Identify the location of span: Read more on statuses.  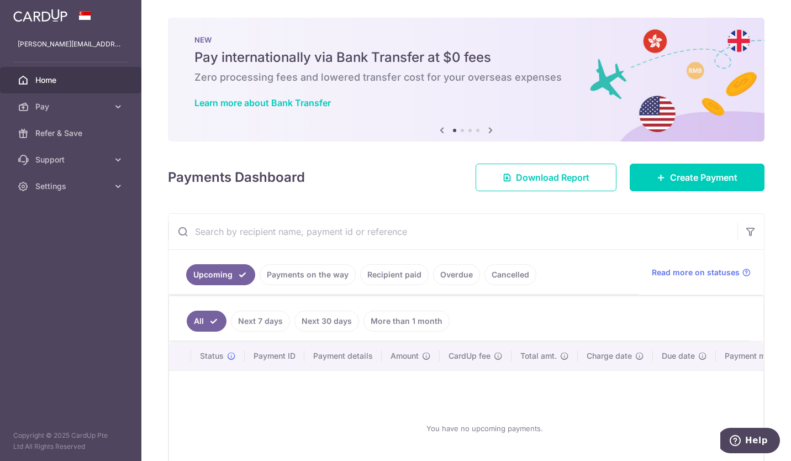
(695, 272).